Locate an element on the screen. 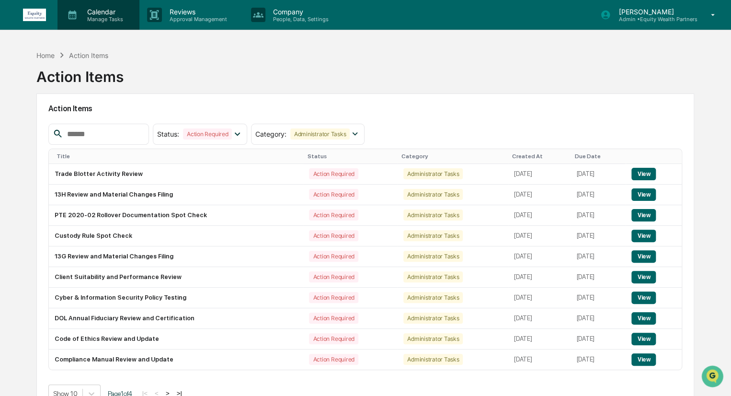 This screenshot has width=731, height=396. button: Start new chat is located at coordinates (169, 82).